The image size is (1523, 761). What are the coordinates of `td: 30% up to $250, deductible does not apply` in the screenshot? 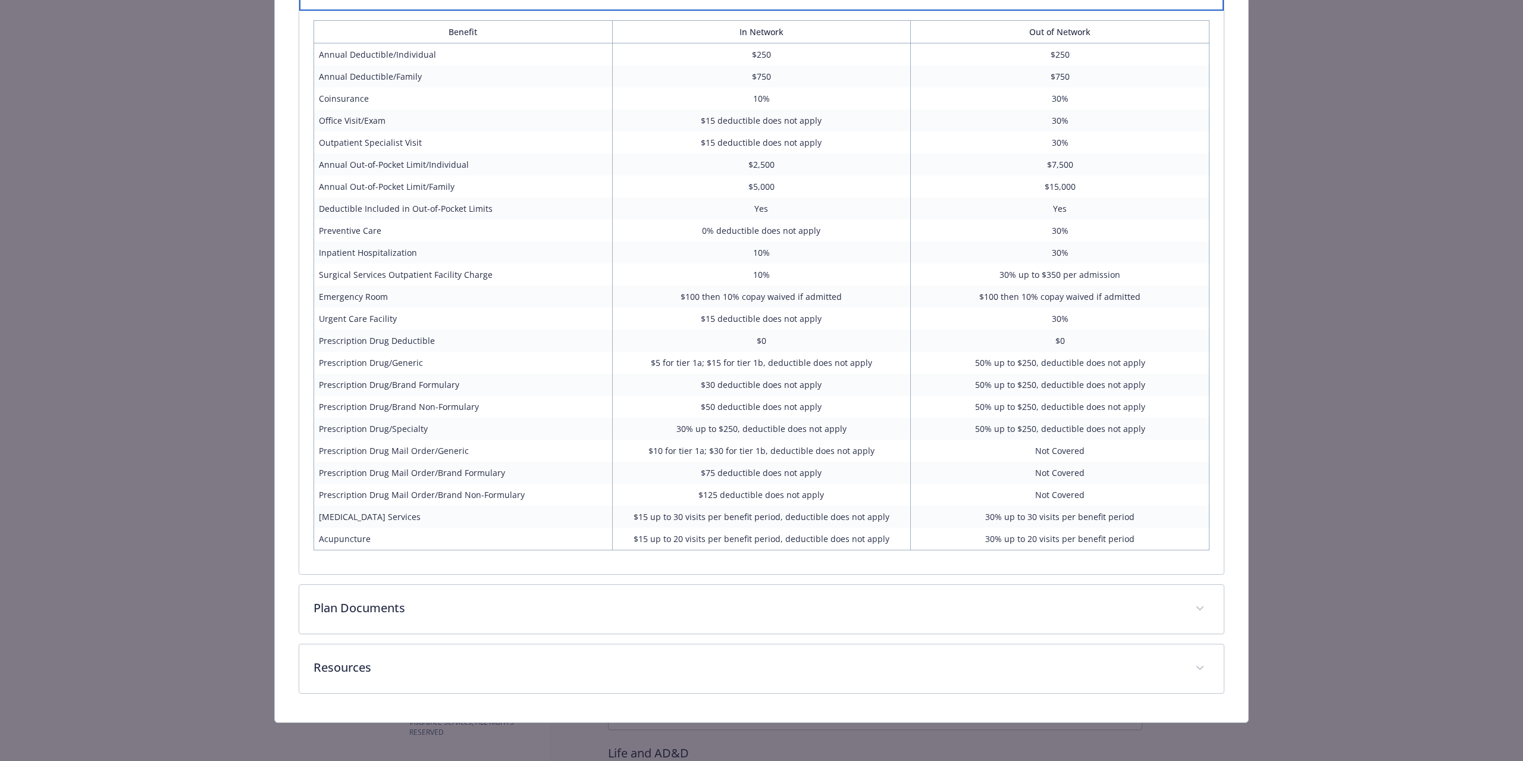 It's located at (761, 428).